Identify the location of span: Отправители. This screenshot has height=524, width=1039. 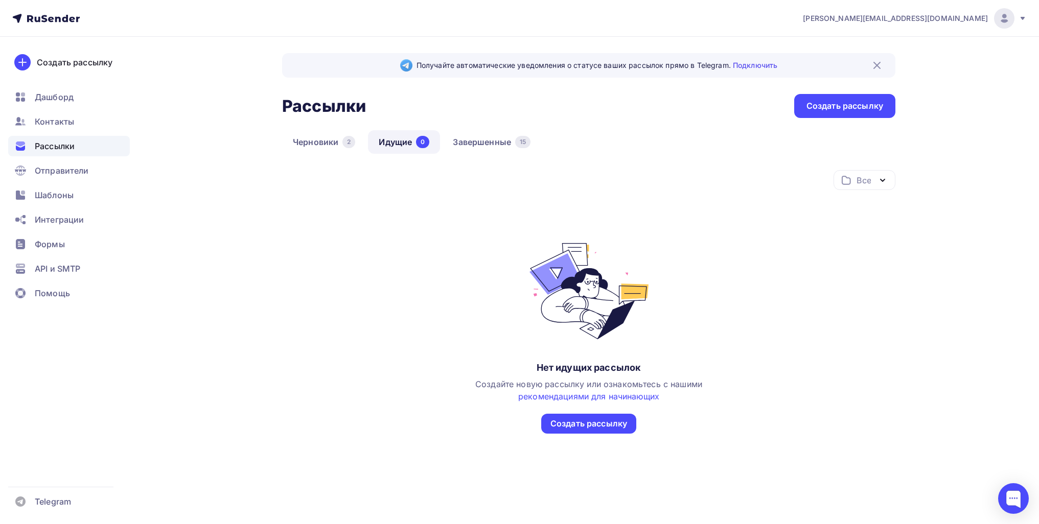
(62, 171).